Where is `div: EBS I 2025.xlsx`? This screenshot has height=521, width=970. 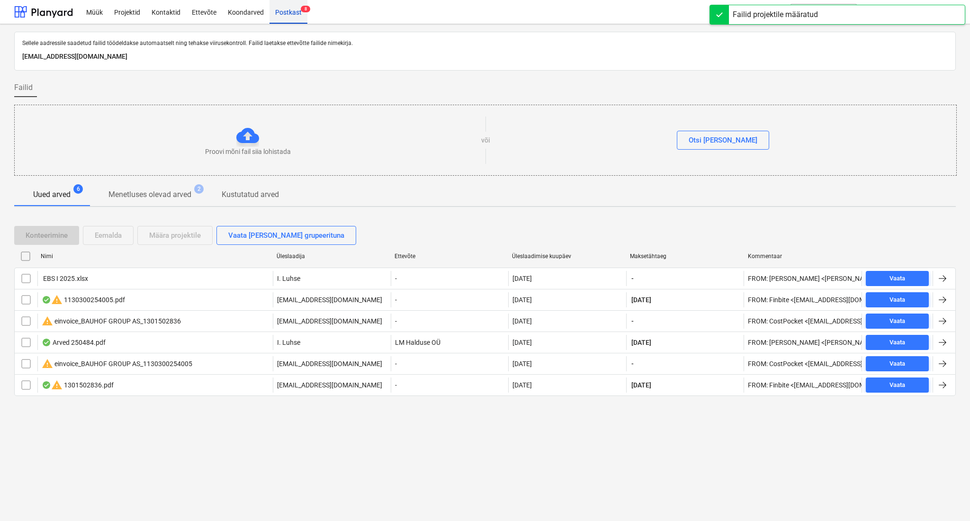 div: EBS I 2025.xlsx is located at coordinates (65, 279).